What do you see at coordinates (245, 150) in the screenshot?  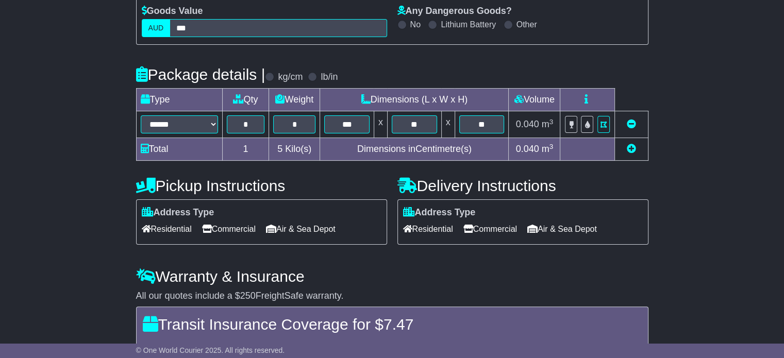 I see `td: 1` at bounding box center [245, 150].